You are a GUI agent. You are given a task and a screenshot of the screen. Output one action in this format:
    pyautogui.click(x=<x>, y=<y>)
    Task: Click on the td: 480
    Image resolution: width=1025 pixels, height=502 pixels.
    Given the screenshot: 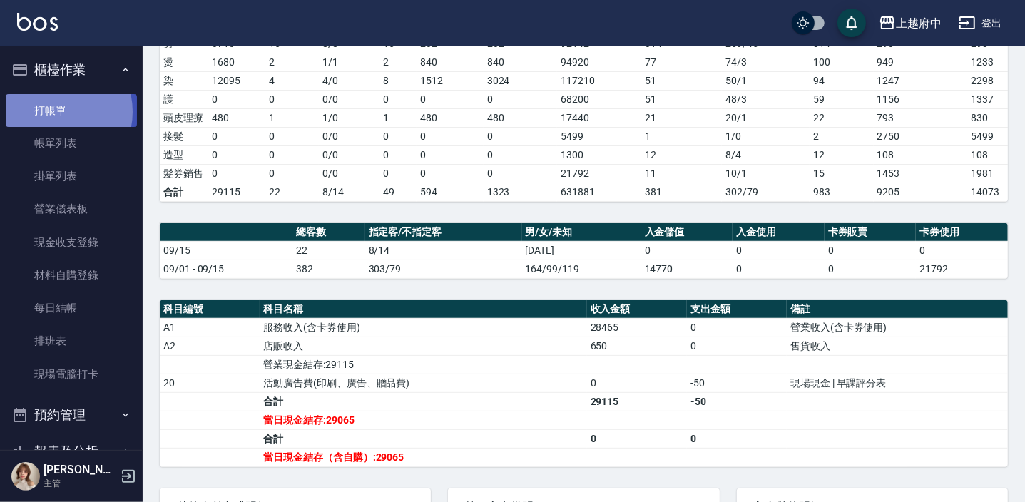 What is the action you would take?
    pyautogui.click(x=450, y=118)
    